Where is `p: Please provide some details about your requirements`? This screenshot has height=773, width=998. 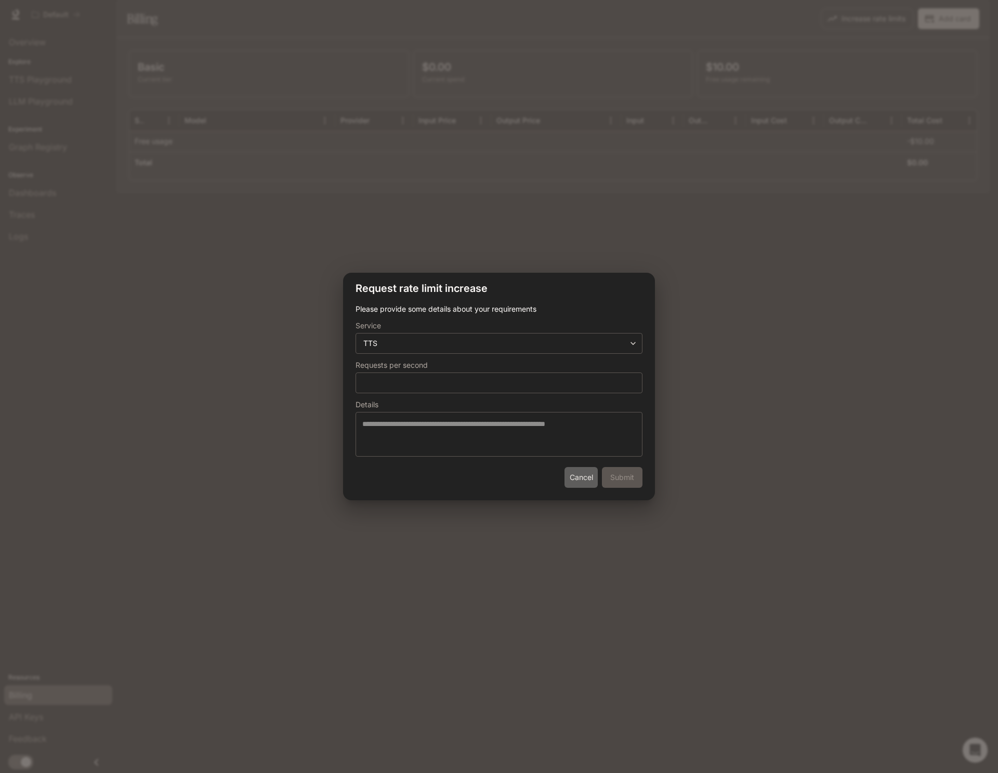 p: Please provide some details about your requirements is located at coordinates (499, 309).